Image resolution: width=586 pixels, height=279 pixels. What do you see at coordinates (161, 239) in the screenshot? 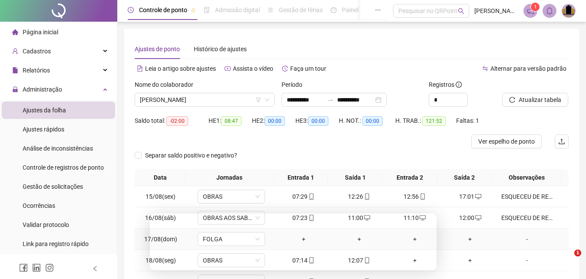
I see `span: 17/08(dom)` at bounding box center [161, 239].